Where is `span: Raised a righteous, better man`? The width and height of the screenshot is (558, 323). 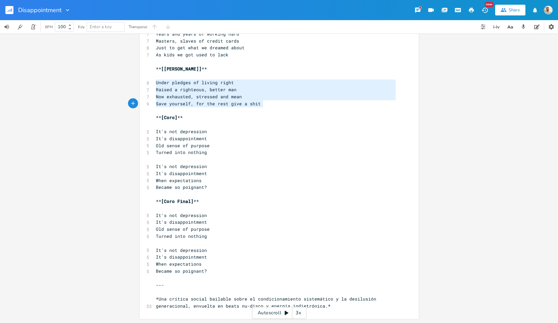 span: Raised a righteous, better man is located at coordinates (196, 90).